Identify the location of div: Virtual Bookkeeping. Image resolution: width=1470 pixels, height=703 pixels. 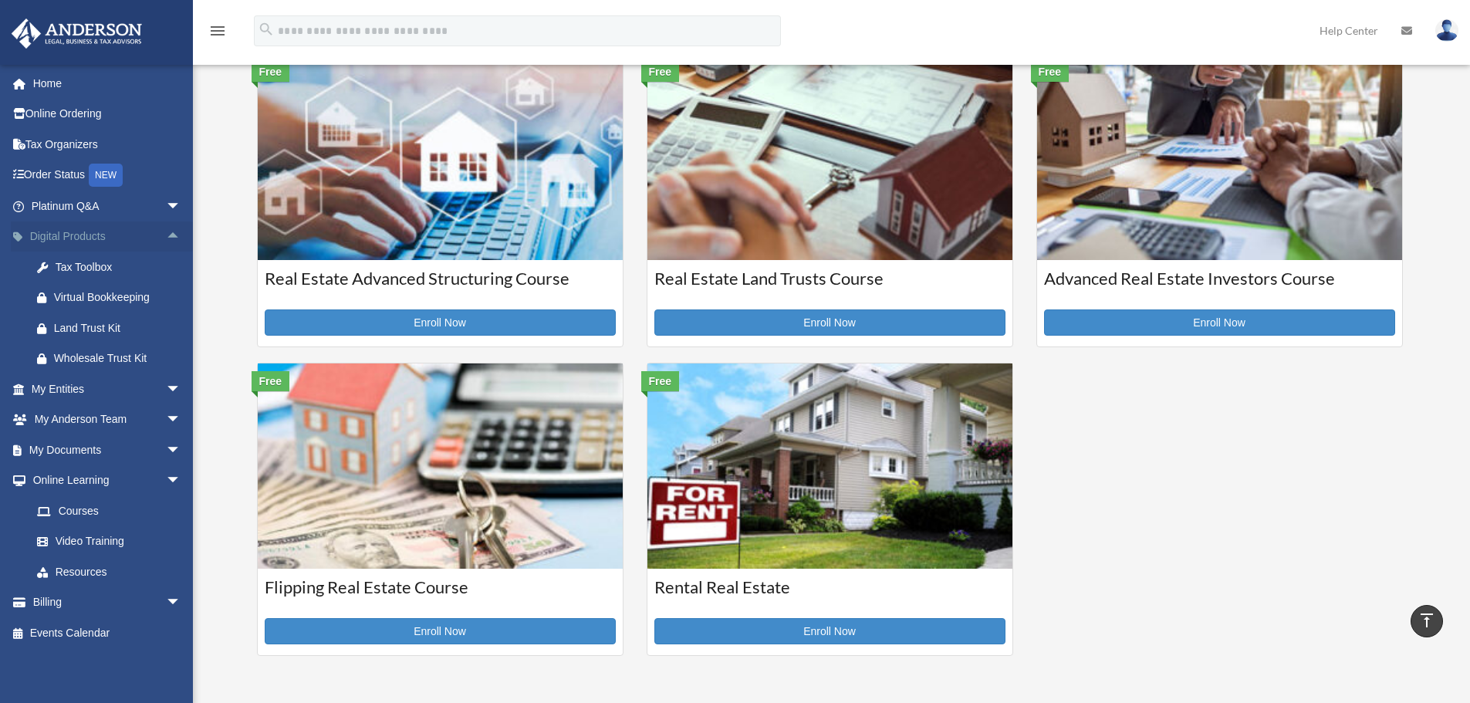
(120, 297).